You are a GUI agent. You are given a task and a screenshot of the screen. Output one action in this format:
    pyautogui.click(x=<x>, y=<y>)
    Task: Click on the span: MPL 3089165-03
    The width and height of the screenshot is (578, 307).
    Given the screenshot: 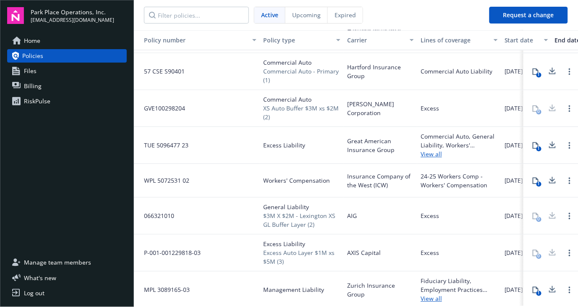 What is the action you would take?
    pyautogui.click(x=163, y=290)
    